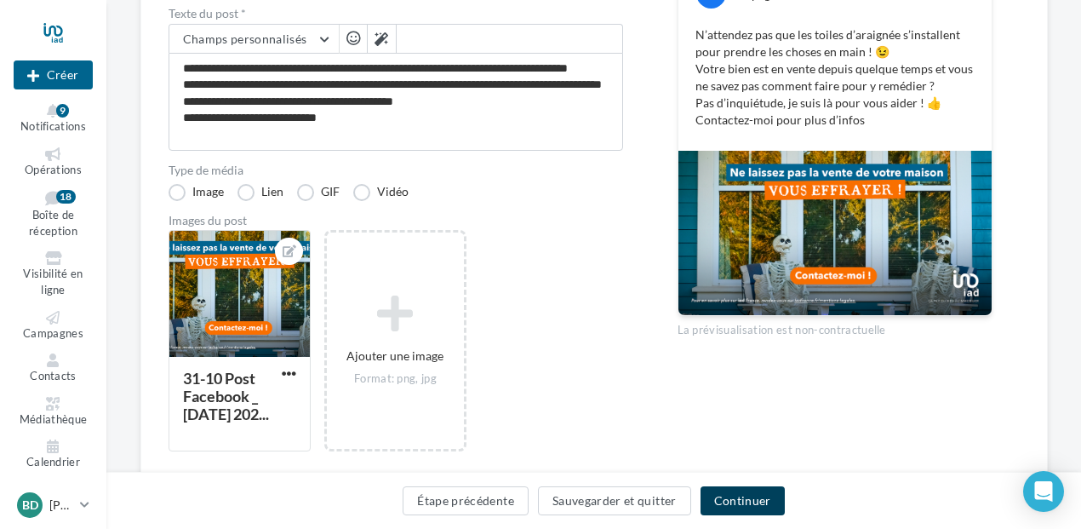 This screenshot has height=529, width=1081. I want to click on div: 18, so click(66, 197).